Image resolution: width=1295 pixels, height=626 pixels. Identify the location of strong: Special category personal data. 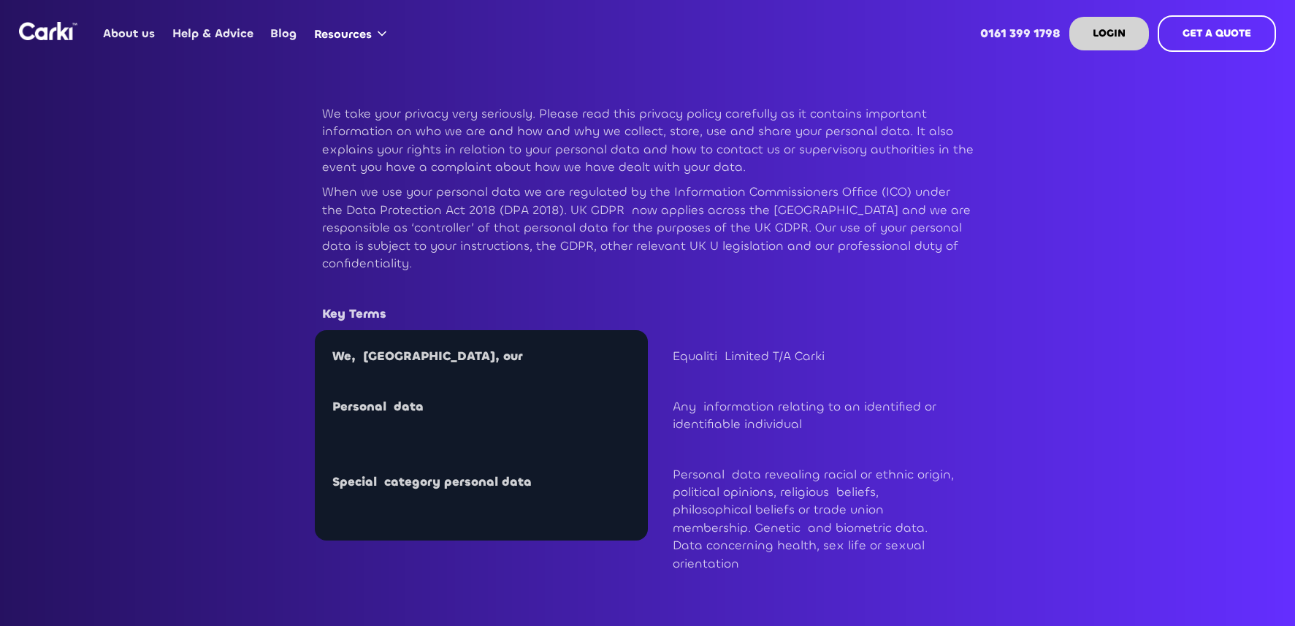
(432, 482).